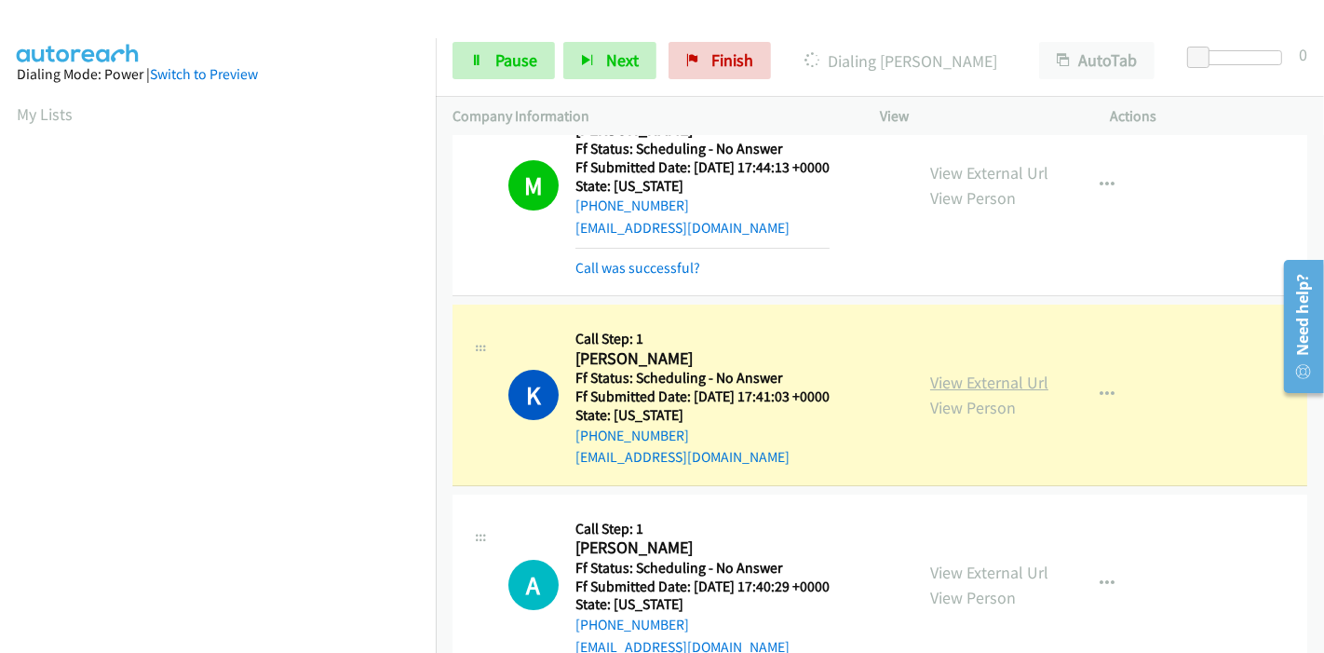 This screenshot has height=653, width=1324. What do you see at coordinates (1303, 54) in the screenshot?
I see `div: 0` at bounding box center [1303, 54].